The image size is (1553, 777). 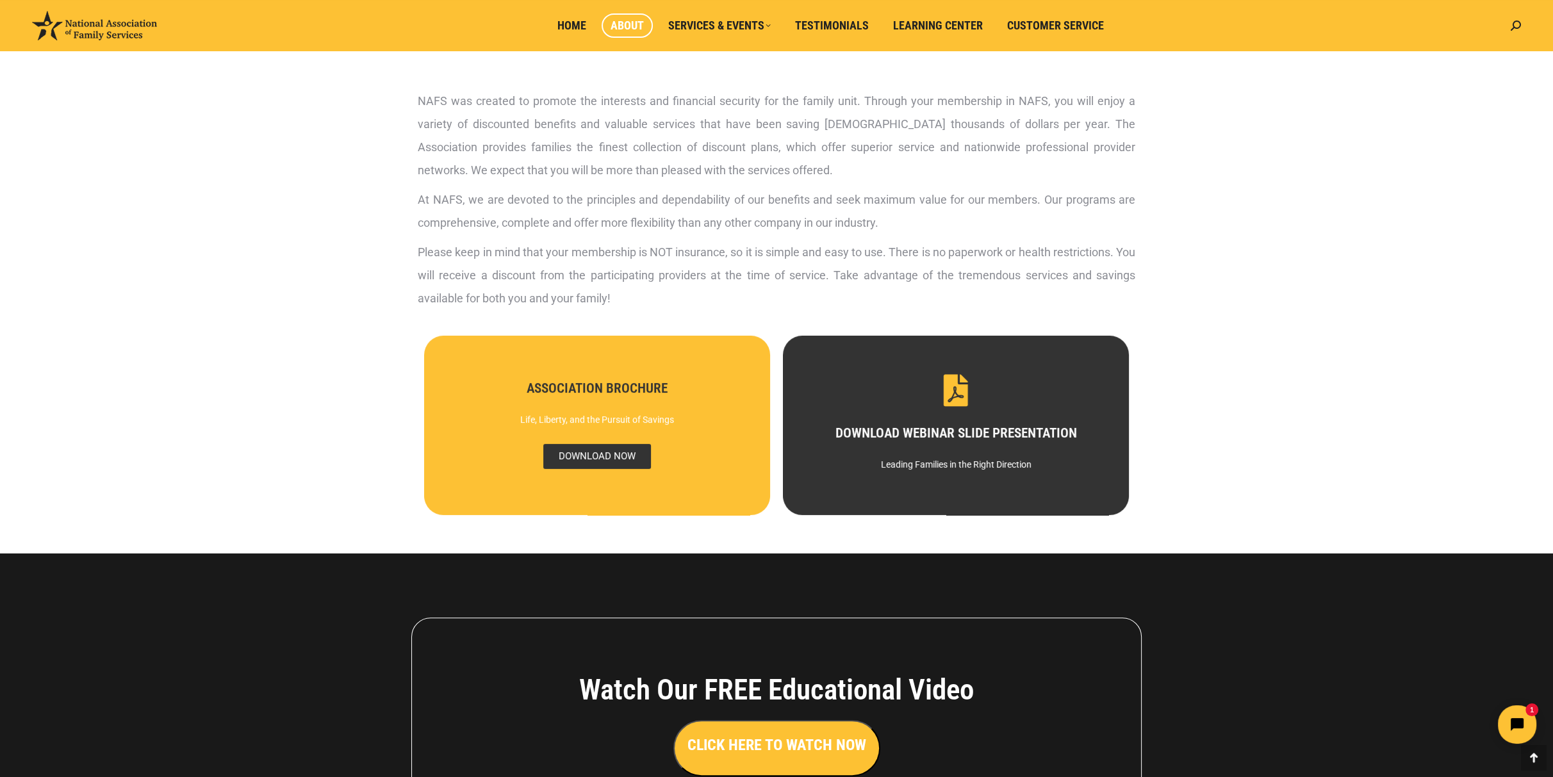 What do you see at coordinates (627, 26) in the screenshot?
I see `a: About` at bounding box center [627, 26].